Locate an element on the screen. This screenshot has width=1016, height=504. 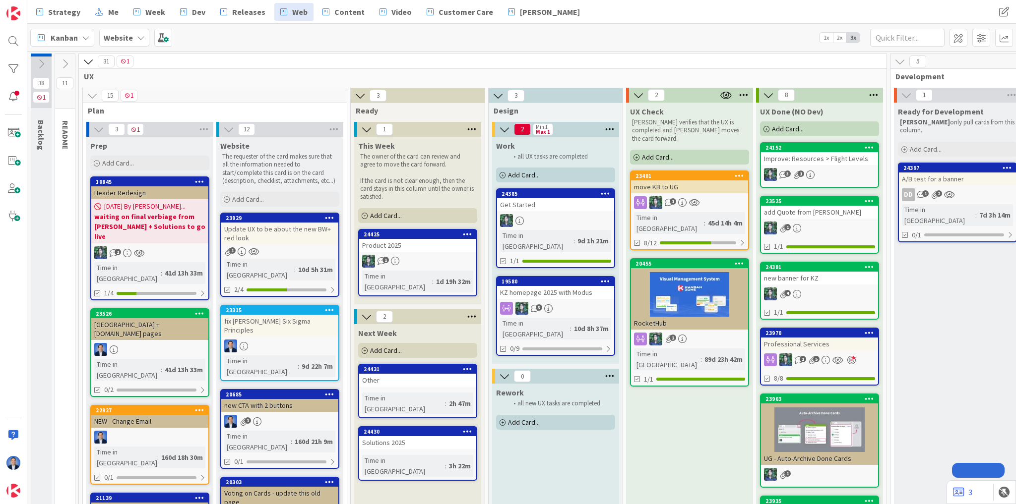
div: new CTA with 2 buttons is located at coordinates (280, 406).